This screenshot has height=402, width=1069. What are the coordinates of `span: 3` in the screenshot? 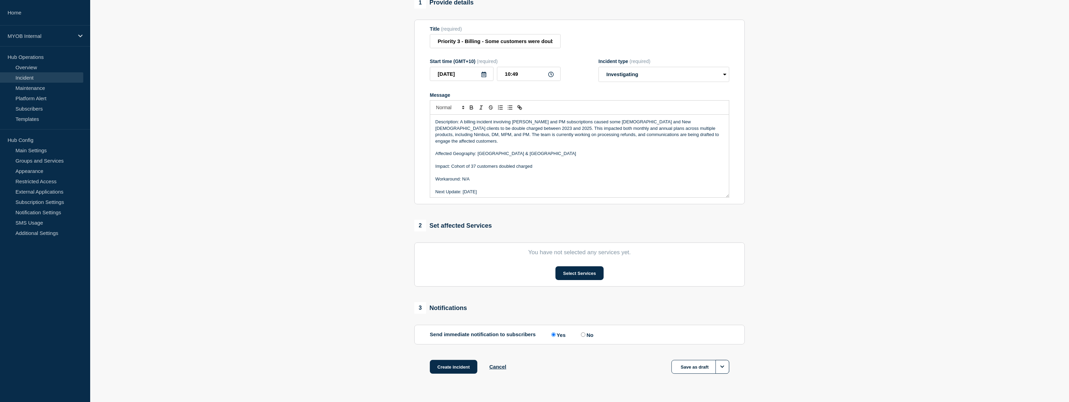 It's located at (420, 308).